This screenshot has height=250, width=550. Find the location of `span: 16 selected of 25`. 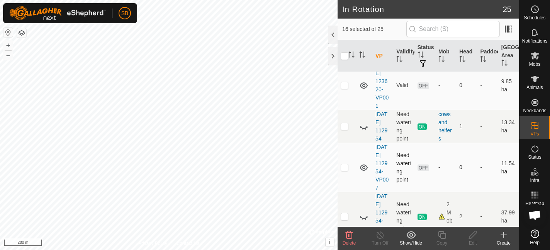

span: 16 selected of 25 is located at coordinates (374, 29).